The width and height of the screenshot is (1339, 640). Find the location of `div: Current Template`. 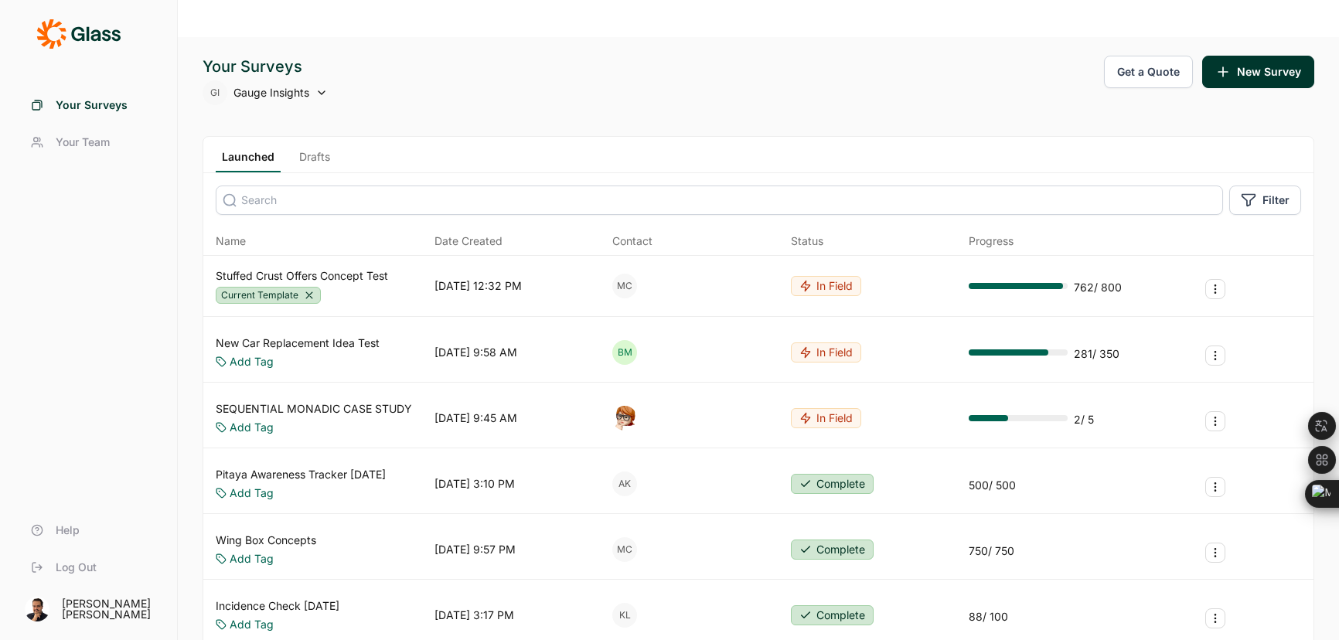

div: Current Template is located at coordinates (268, 295).